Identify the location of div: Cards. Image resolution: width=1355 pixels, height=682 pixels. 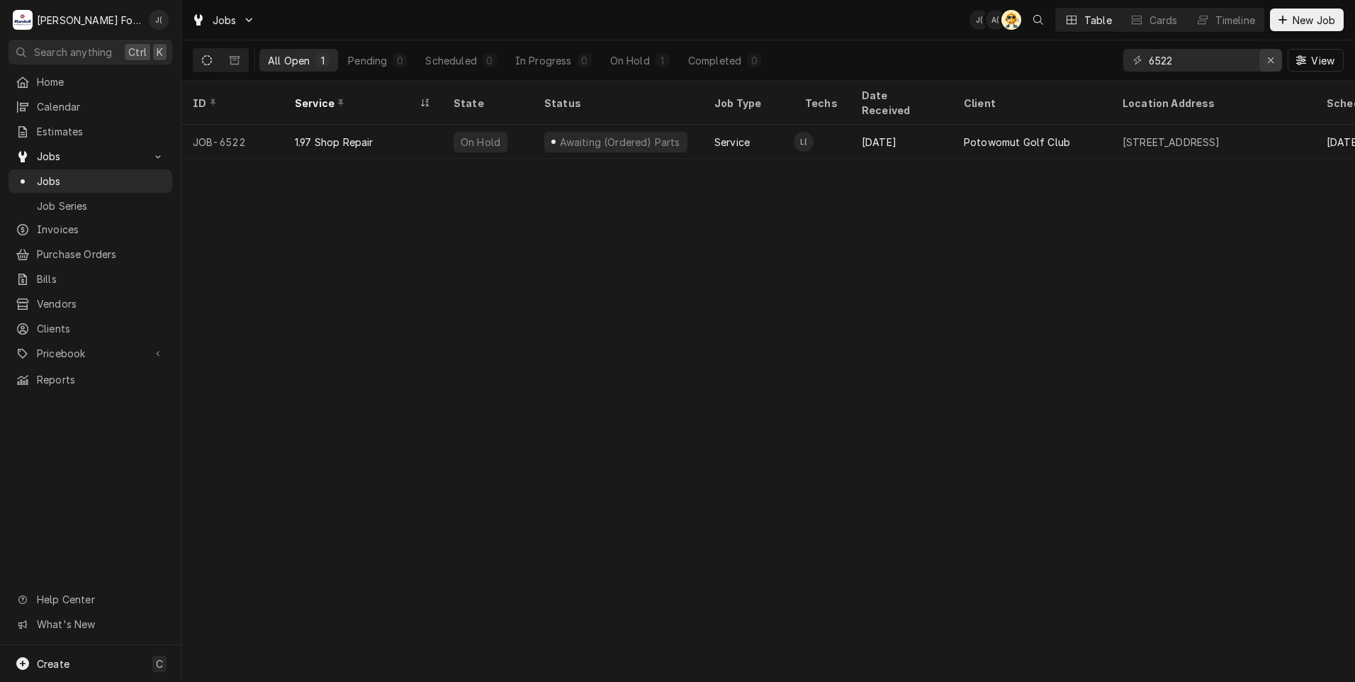
(1164, 20).